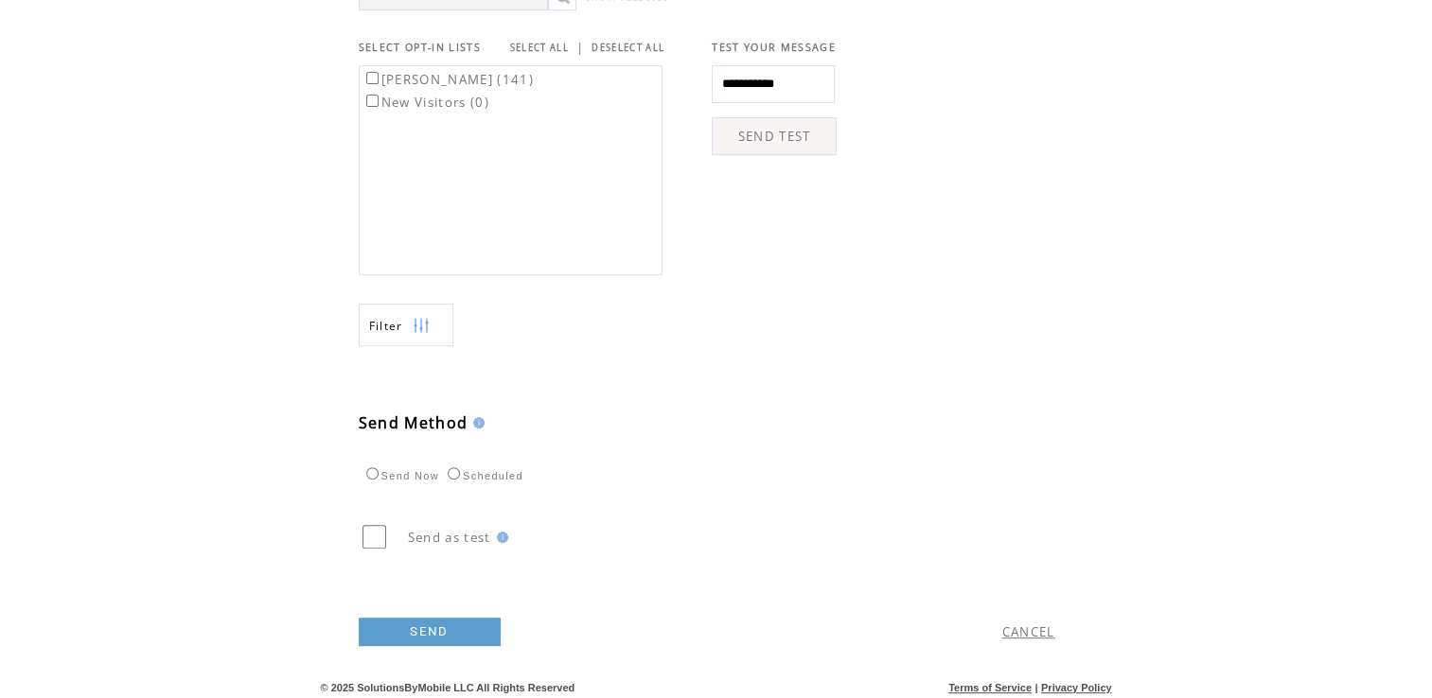 This screenshot has height=698, width=1432. I want to click on label: New Visitors (0), so click(426, 102).